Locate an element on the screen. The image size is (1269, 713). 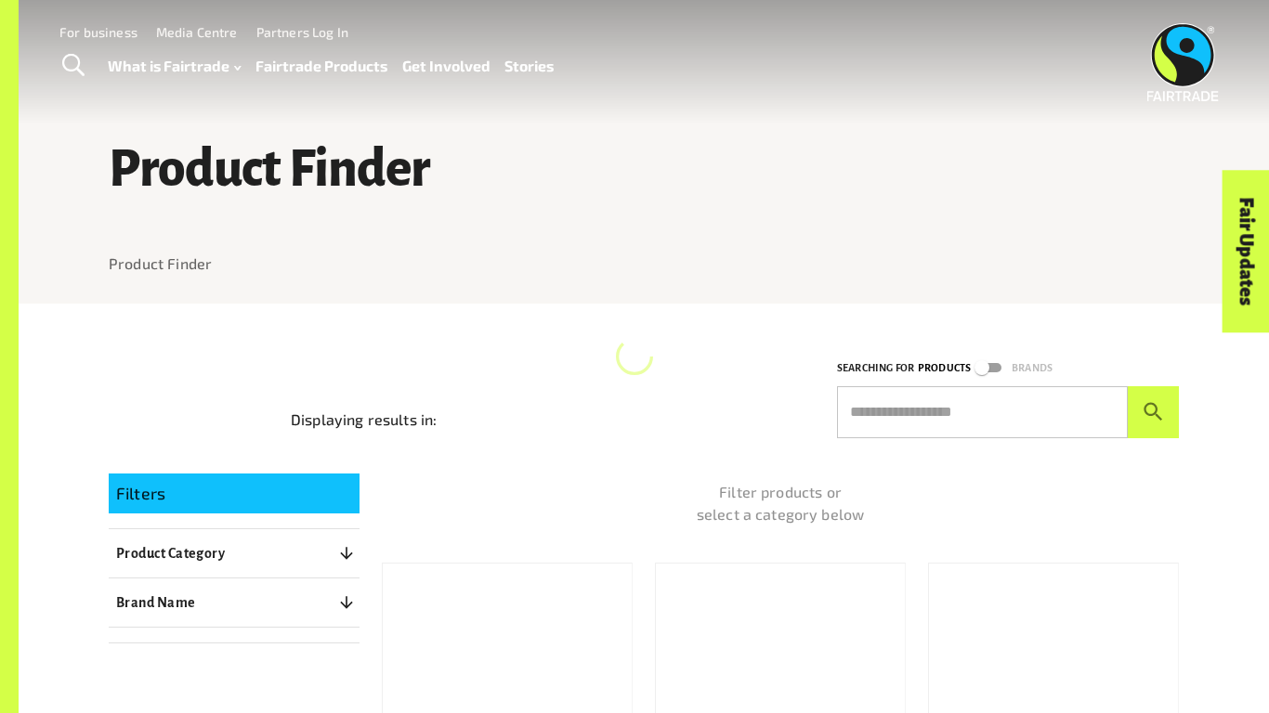
p: Searching for is located at coordinates (875, 368).